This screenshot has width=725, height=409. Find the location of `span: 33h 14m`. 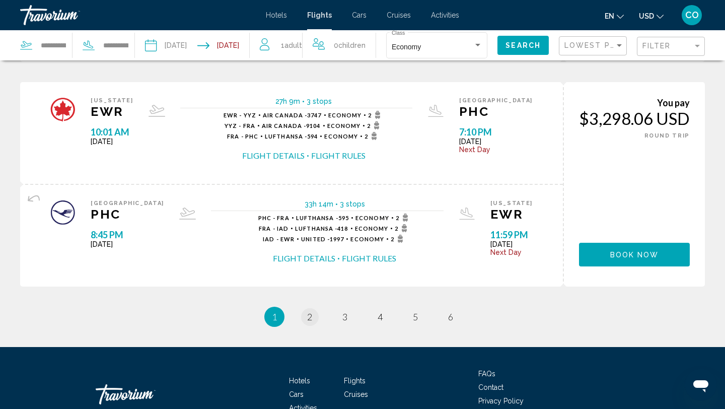

span: 33h 14m is located at coordinates (319, 204).